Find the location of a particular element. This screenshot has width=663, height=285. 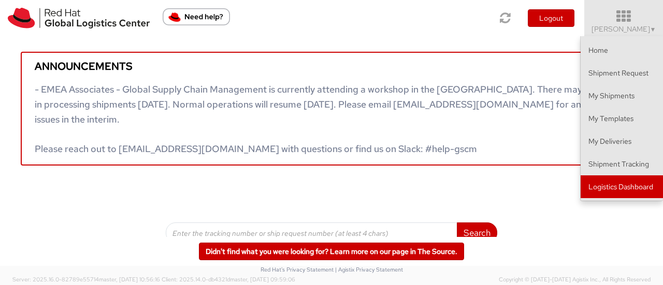

a: Home is located at coordinates (621, 50).